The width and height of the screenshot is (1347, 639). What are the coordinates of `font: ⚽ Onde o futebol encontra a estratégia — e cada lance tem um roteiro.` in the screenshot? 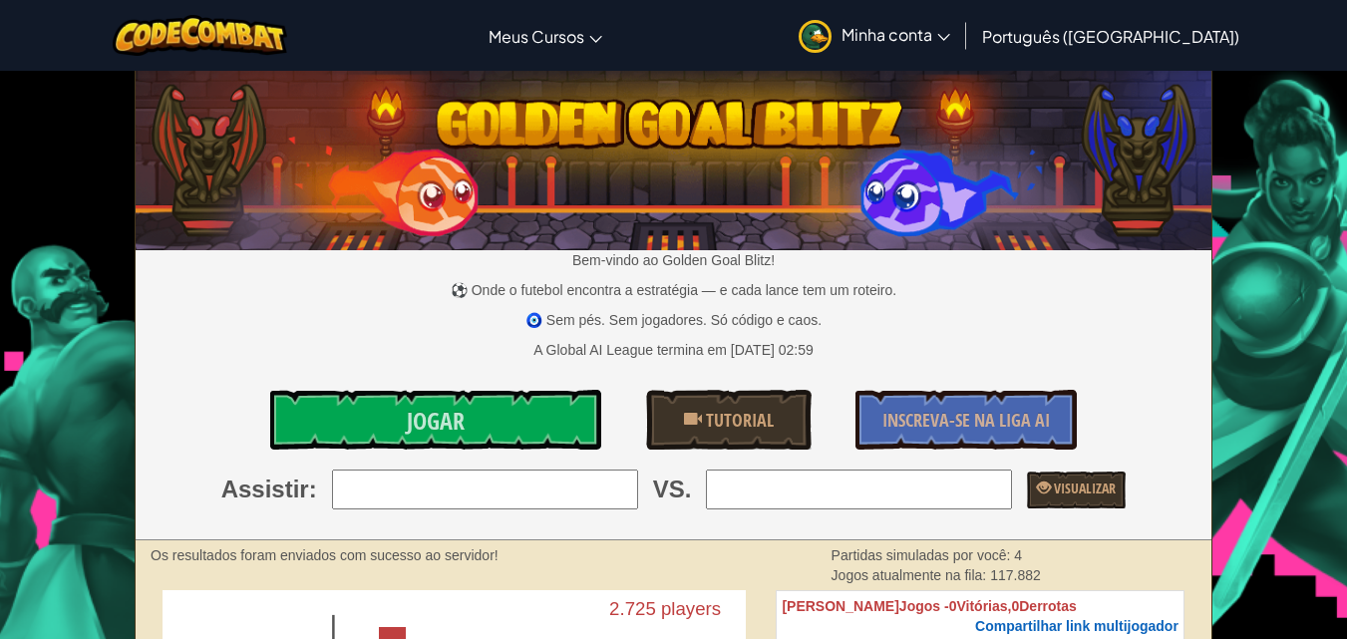 It's located at (673, 290).